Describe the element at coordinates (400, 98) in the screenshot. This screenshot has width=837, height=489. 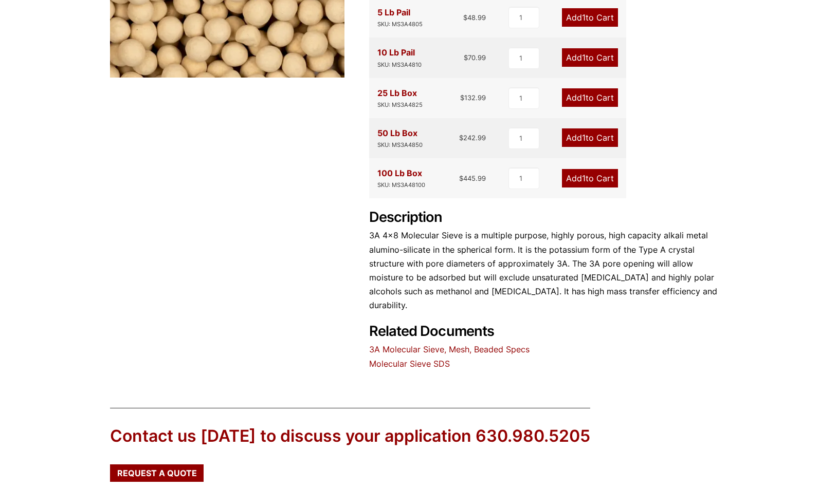
I see `div: 25 Lb Box` at that location.